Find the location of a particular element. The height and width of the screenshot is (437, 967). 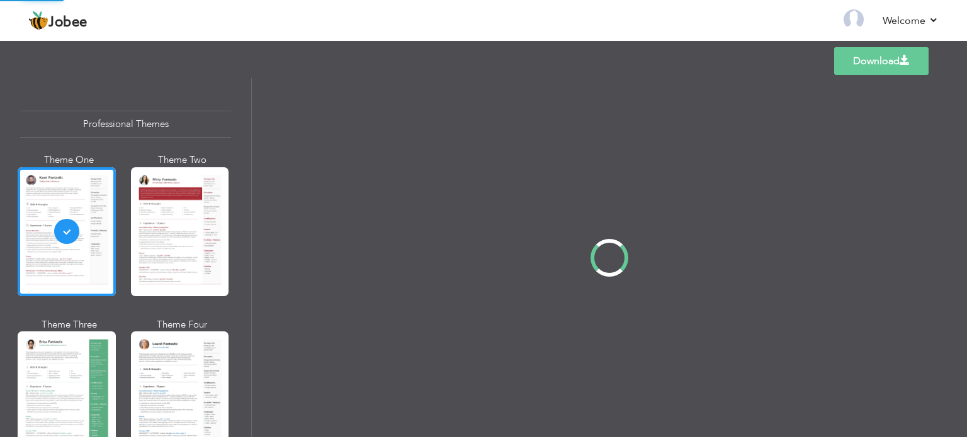

a: Download is located at coordinates (881, 61).